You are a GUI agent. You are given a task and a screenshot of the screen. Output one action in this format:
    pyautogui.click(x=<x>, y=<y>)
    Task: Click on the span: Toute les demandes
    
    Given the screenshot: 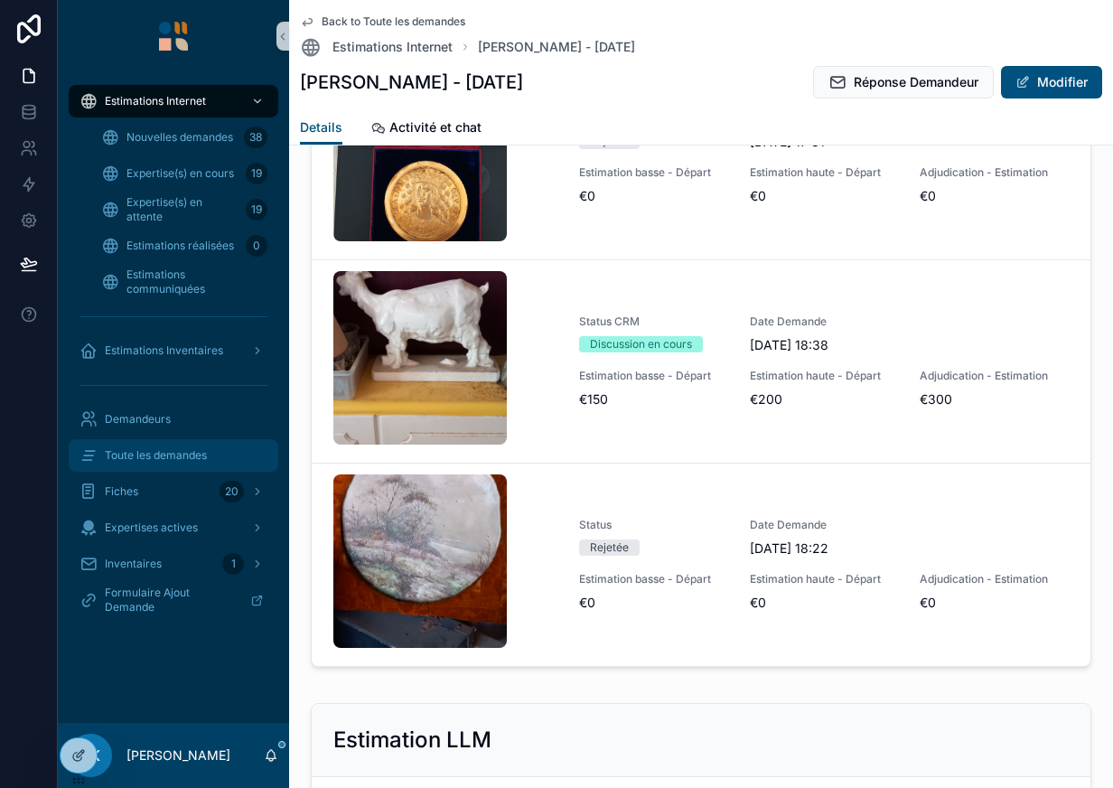 What is the action you would take?
    pyautogui.click(x=155, y=455)
    